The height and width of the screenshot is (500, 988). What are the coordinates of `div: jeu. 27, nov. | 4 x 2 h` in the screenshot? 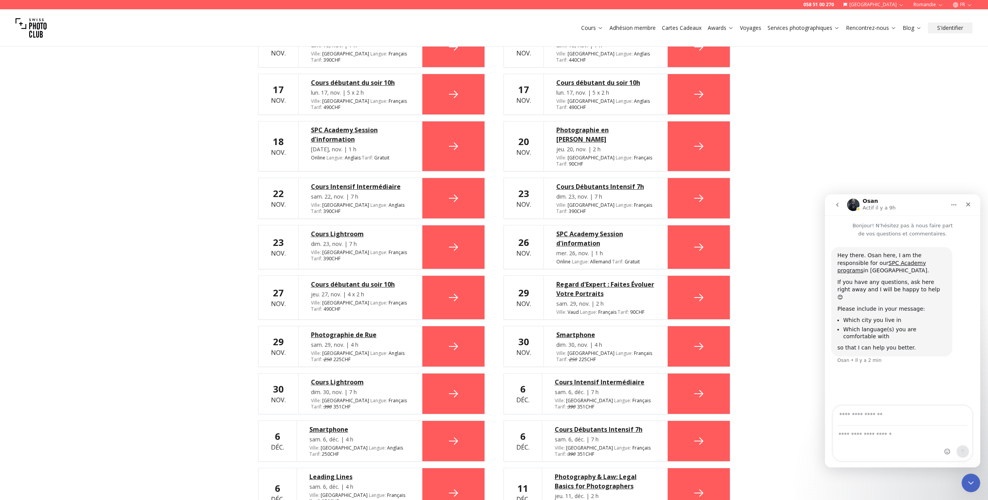 It's located at (360, 295).